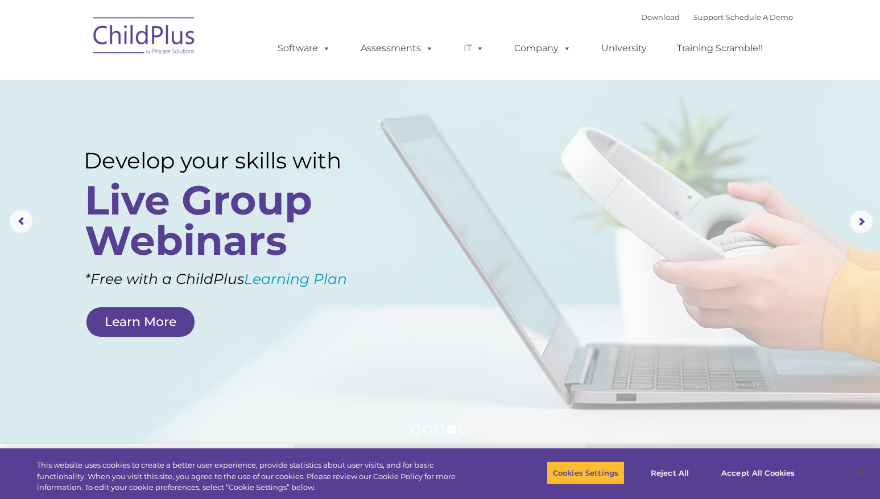  Describe the element at coordinates (661, 17) in the screenshot. I see `a: Download` at that location.